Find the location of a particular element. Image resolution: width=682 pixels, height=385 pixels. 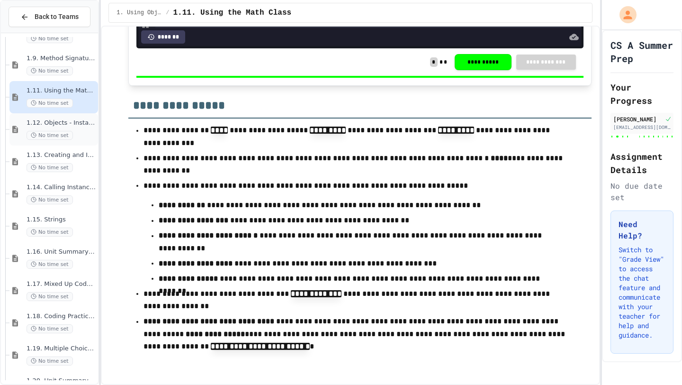

span: 1.16. Unit Summary 1a (1.1-1.6) is located at coordinates (61, 252).